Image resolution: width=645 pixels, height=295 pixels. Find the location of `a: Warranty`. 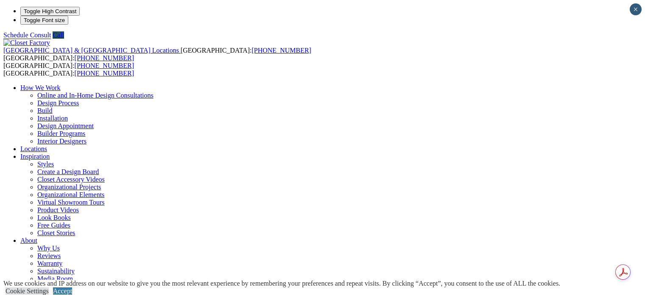

a: Warranty is located at coordinates (50, 263).